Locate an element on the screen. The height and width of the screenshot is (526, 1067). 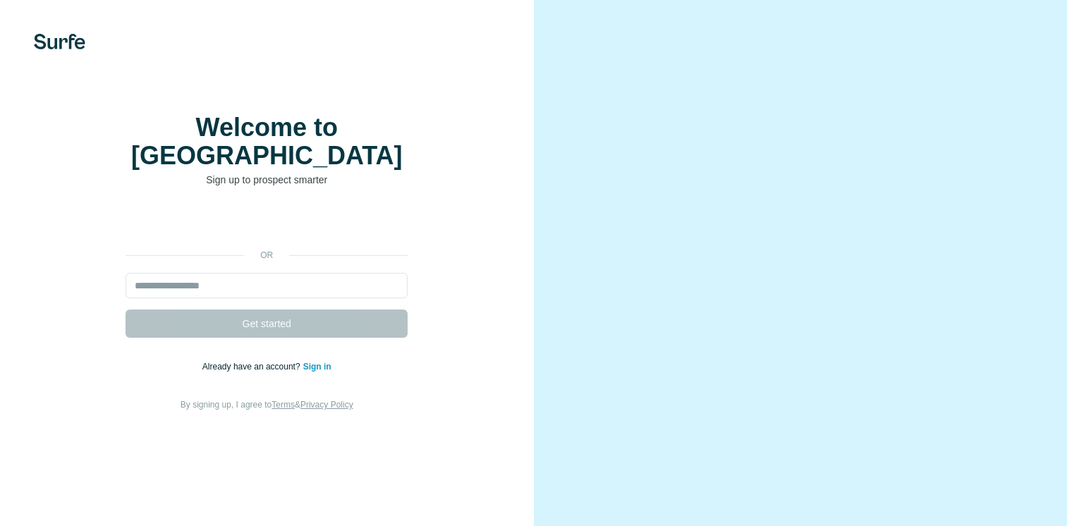
p: Sign up to prospect smarter is located at coordinates (267, 180).